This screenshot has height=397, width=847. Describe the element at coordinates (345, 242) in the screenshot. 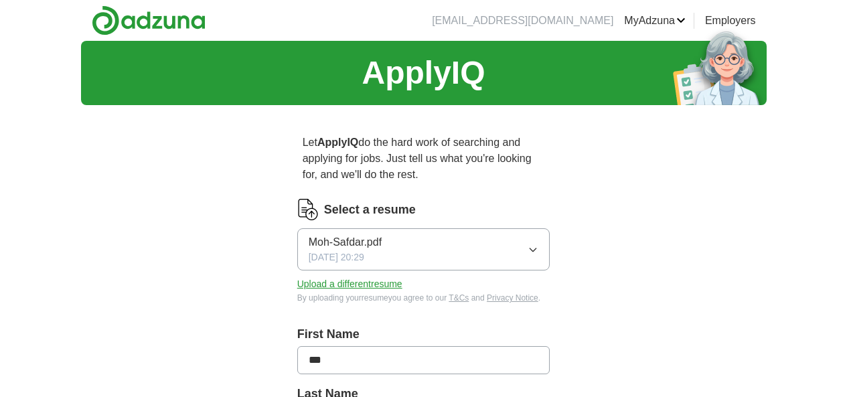

I see `span: Moh-Safdar.pdf` at that location.